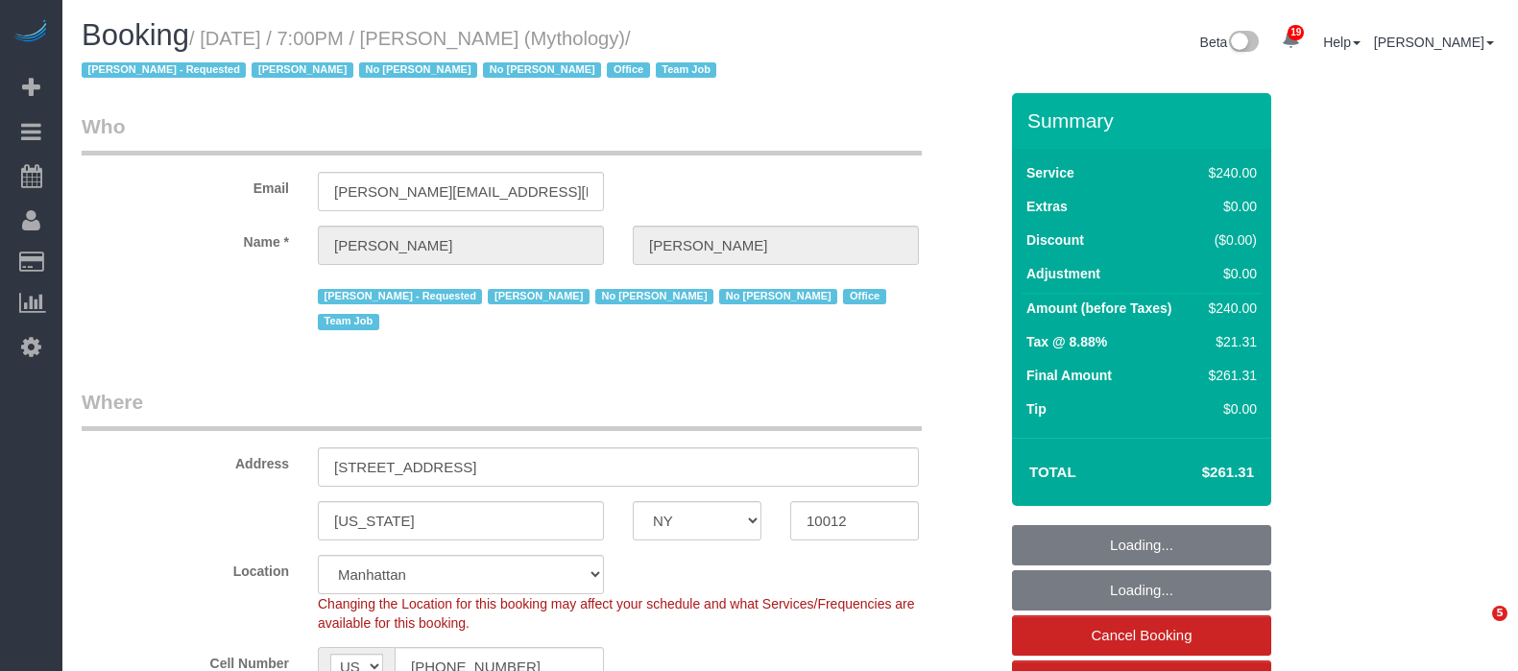  Describe the element at coordinates (1141, 635) in the screenshot. I see `a: Cancel Booking` at that location.